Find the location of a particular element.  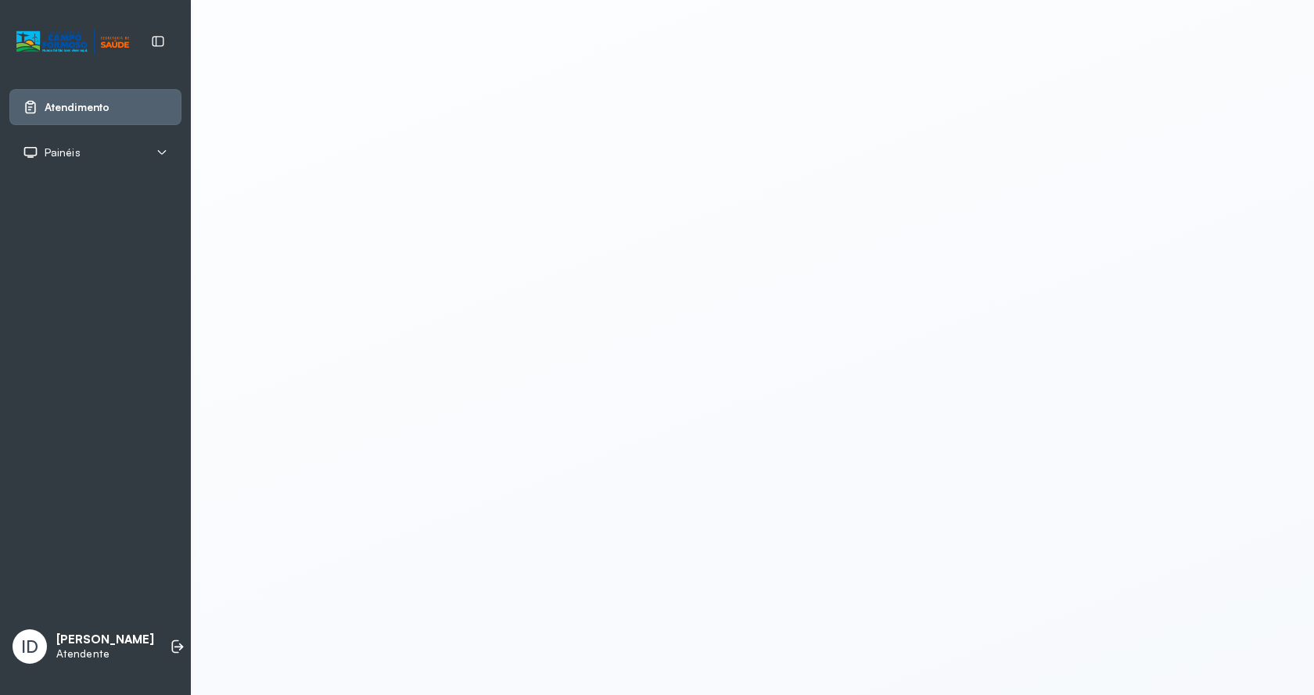

span: Atendimento is located at coordinates (77, 107).